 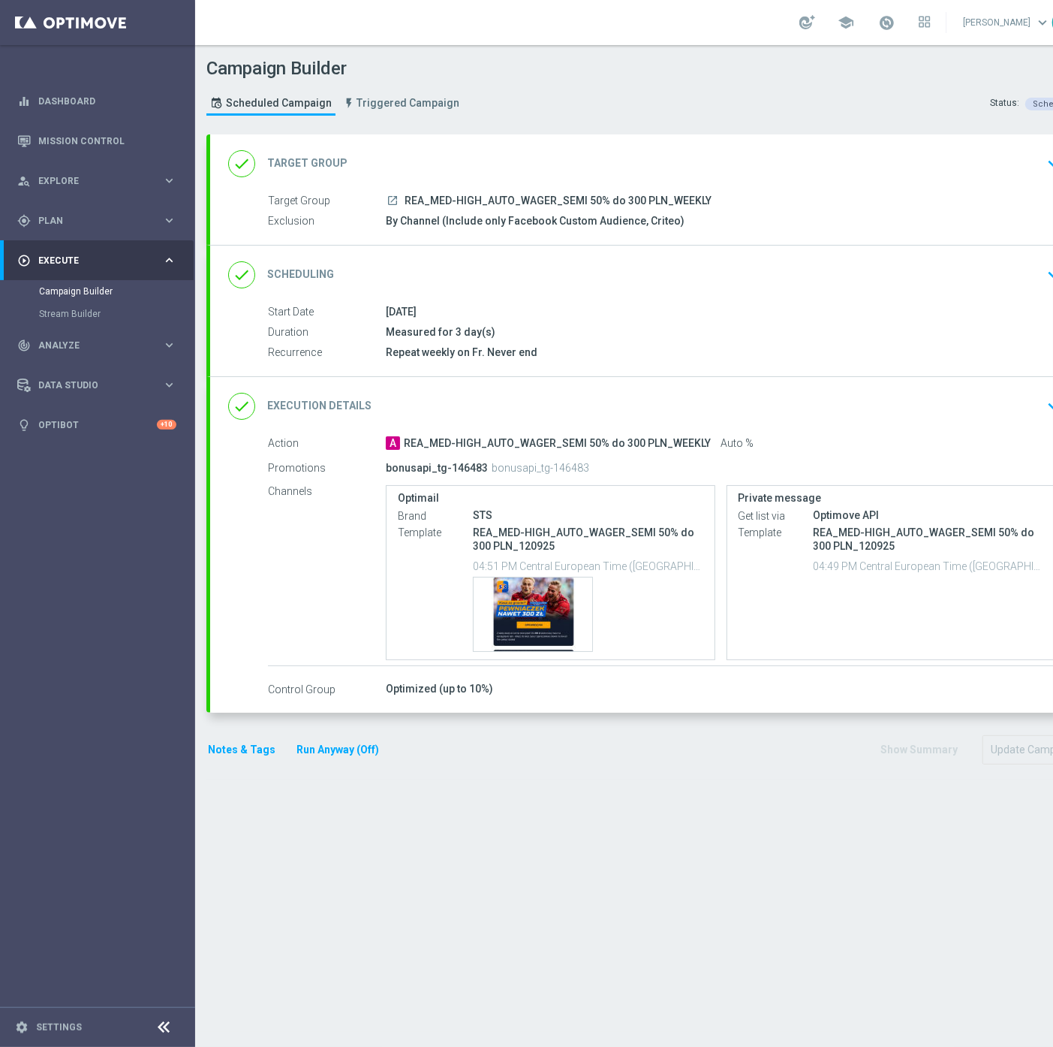 What do you see at coordinates (24, 345) in the screenshot?
I see `i: track_changes` at bounding box center [24, 345].